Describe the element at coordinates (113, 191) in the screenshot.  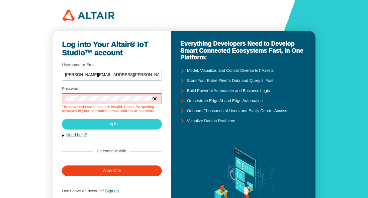
I see `a: Sign up.` at that location.